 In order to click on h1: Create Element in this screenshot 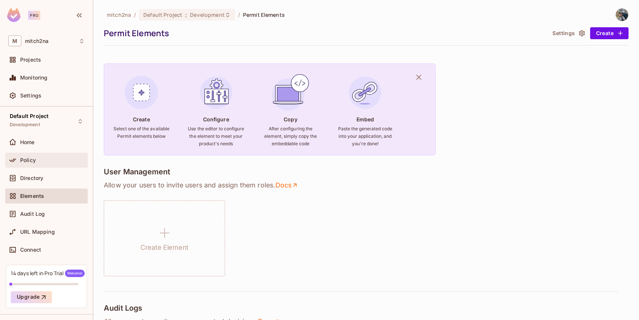, I will do `click(164, 247)`.